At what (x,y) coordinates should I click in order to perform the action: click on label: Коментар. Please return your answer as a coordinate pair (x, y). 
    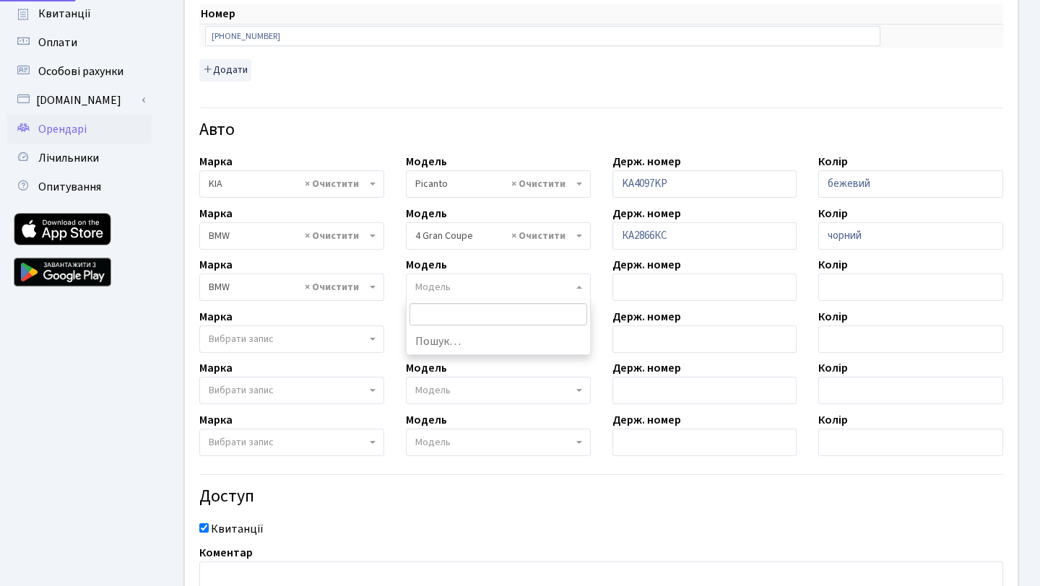
    Looking at the image, I should click on (226, 553).